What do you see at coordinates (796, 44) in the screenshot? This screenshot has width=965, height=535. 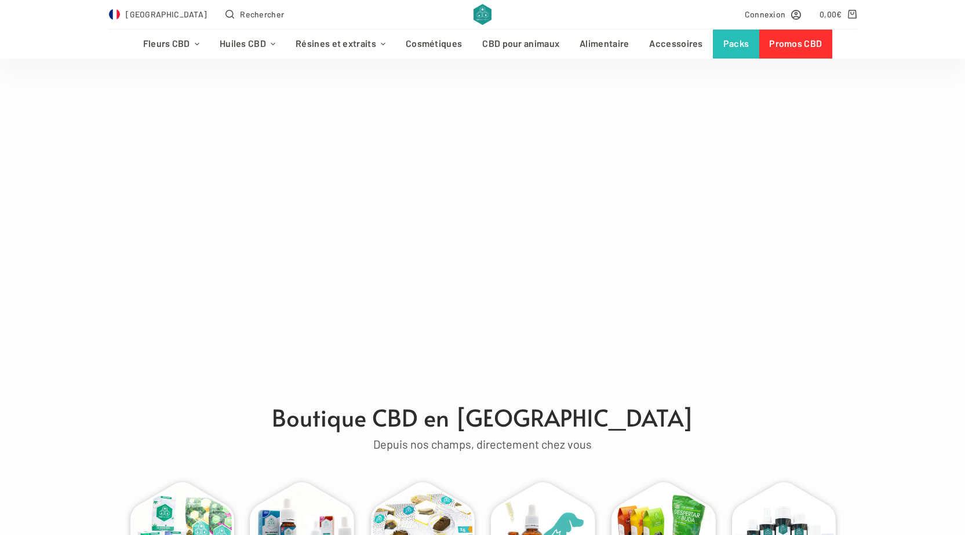 I see `a: Promos CBD` at bounding box center [796, 44].